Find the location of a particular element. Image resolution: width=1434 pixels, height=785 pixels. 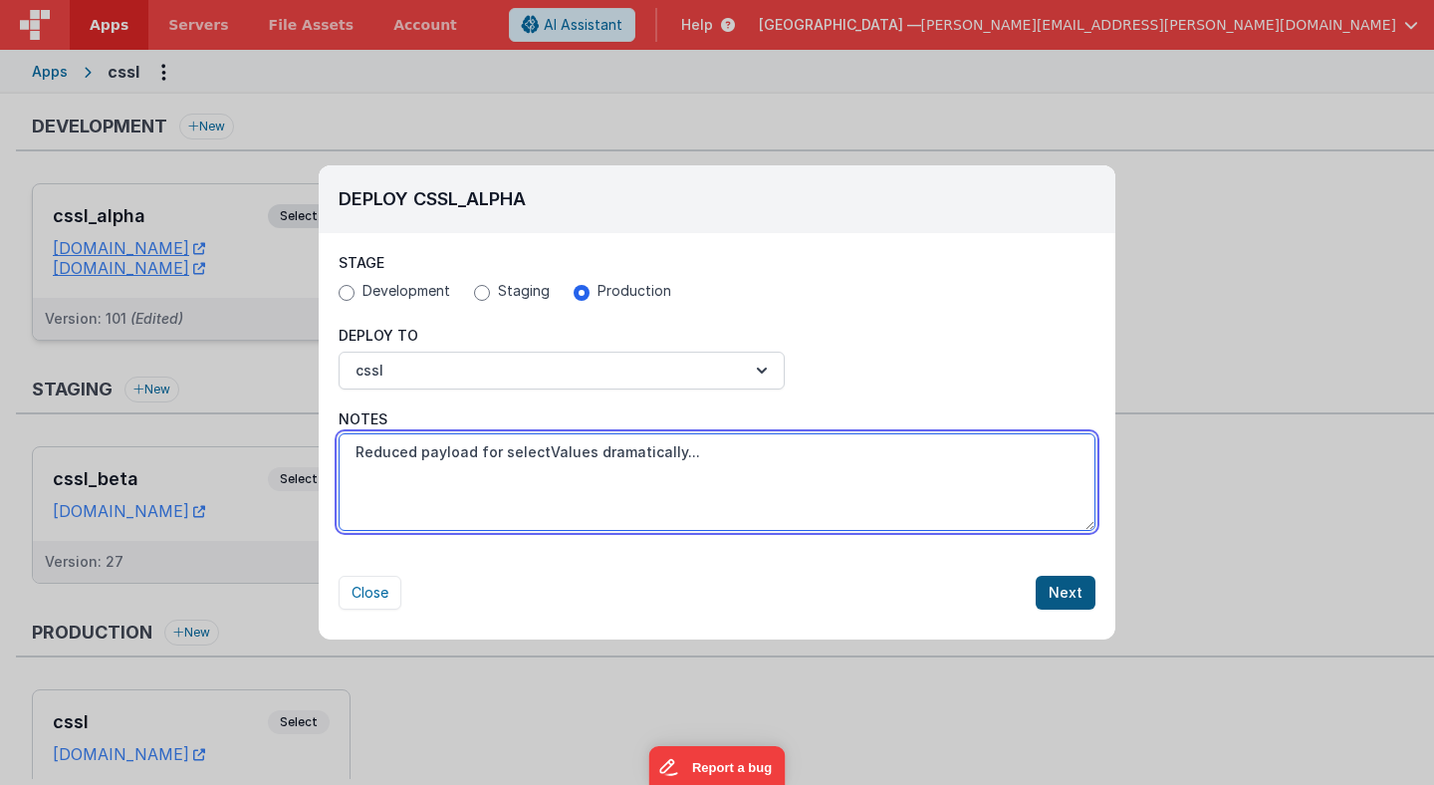

input: Development is located at coordinates (347, 293).